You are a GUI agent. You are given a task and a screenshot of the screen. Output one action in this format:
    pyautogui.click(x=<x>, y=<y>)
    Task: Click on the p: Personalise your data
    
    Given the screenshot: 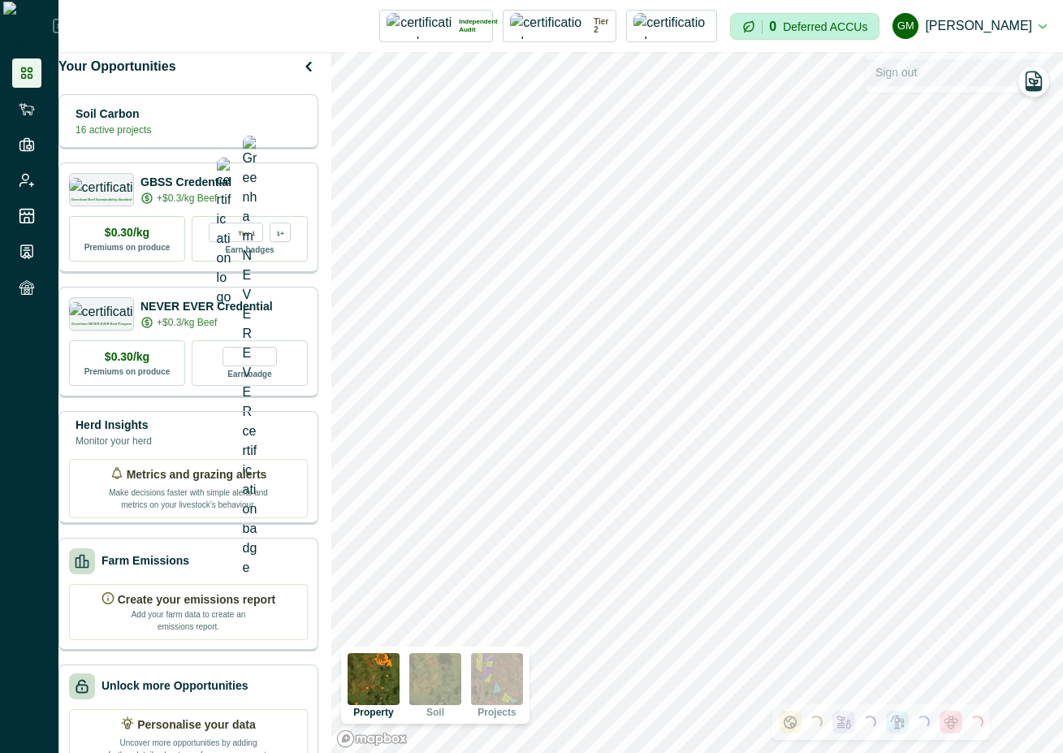 What is the action you would take?
    pyautogui.click(x=196, y=724)
    